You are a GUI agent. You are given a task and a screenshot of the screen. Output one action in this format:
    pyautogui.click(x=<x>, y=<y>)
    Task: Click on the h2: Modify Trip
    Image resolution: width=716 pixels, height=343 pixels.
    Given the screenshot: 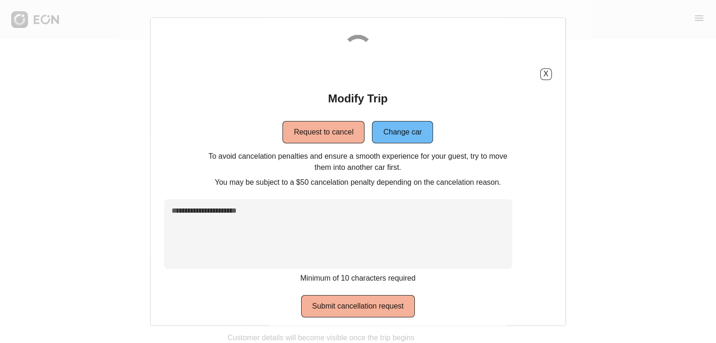 What is the action you would take?
    pyautogui.click(x=358, y=99)
    